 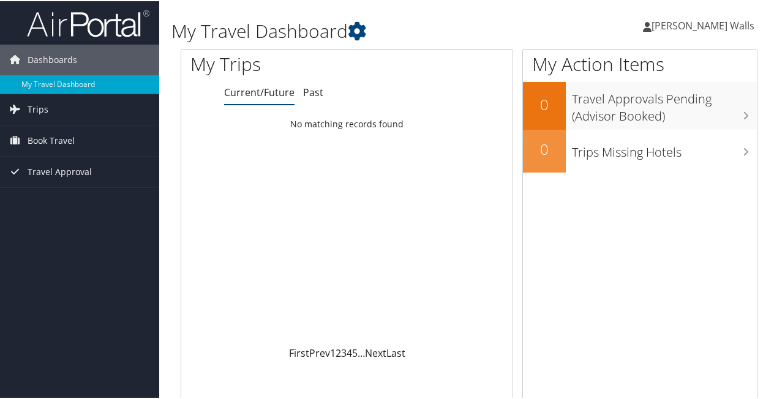 What do you see at coordinates (59, 171) in the screenshot?
I see `span: Travel Approval` at bounding box center [59, 171].